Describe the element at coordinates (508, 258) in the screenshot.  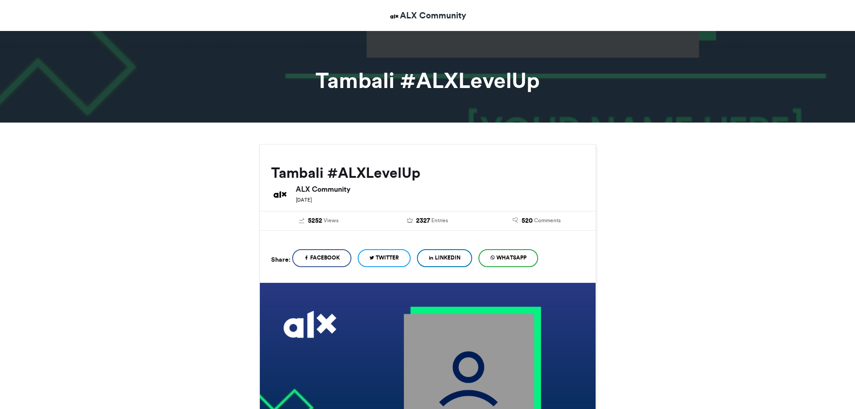
I see `a: WhatsApp` at that location.